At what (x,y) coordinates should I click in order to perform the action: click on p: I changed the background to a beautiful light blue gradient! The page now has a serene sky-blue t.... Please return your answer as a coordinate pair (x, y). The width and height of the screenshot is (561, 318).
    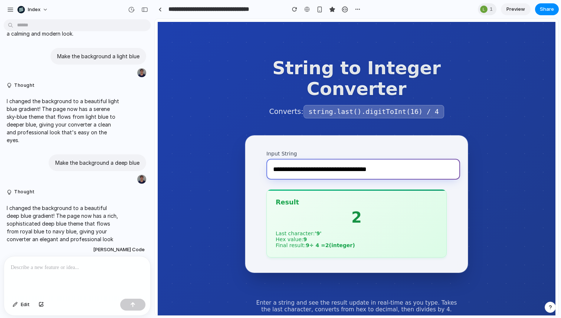
    Looking at the image, I should click on (63, 121).